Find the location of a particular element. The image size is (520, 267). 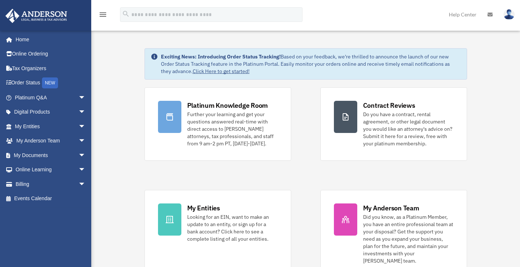

div: My Entities is located at coordinates (204, 208).